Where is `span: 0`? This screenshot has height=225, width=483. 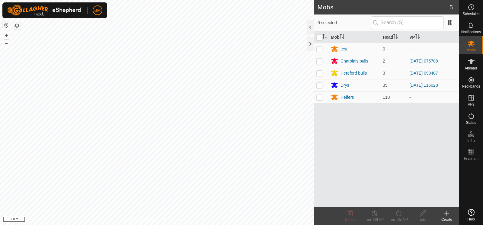
span: 0 is located at coordinates (384, 49).